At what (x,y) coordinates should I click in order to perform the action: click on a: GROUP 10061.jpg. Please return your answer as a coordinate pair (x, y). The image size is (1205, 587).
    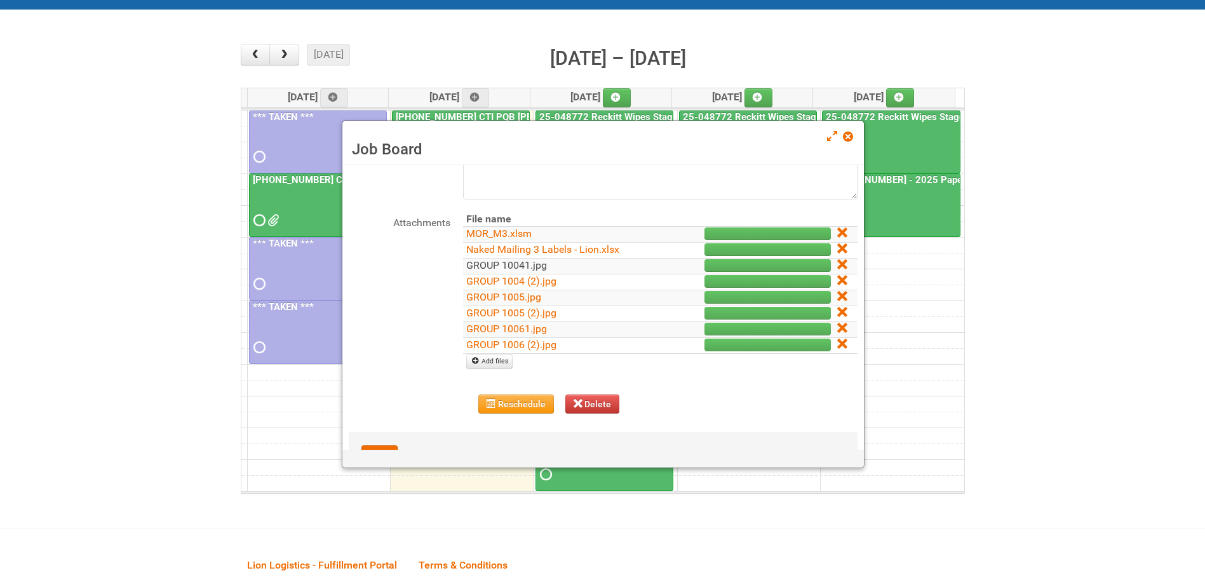
    Looking at the image, I should click on (506, 328).